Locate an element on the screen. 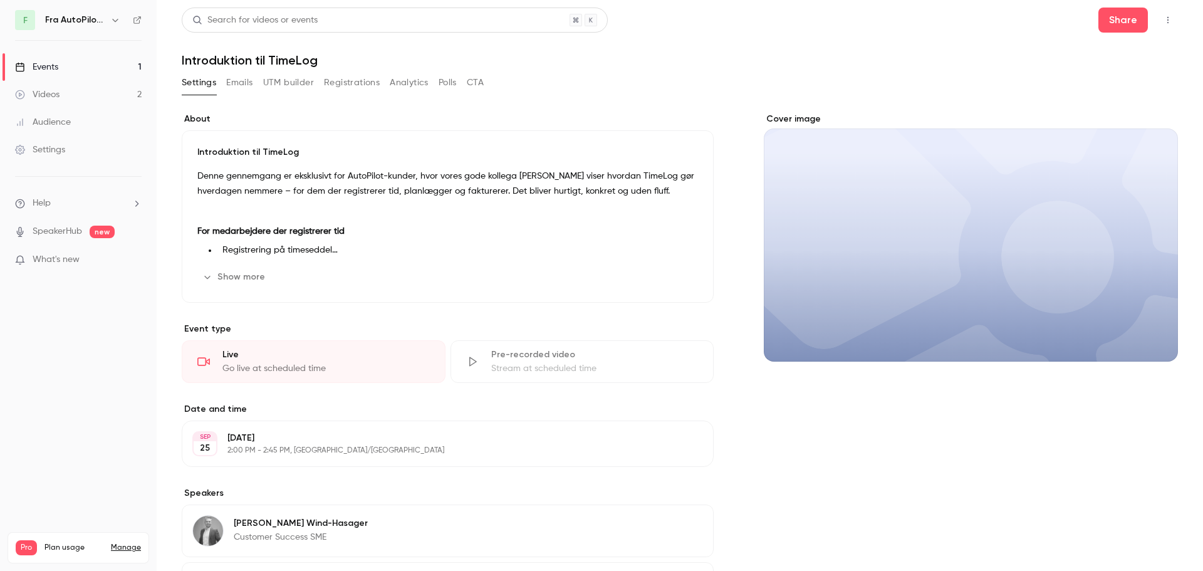 The height and width of the screenshot is (571, 1203). button: CTA is located at coordinates (475, 83).